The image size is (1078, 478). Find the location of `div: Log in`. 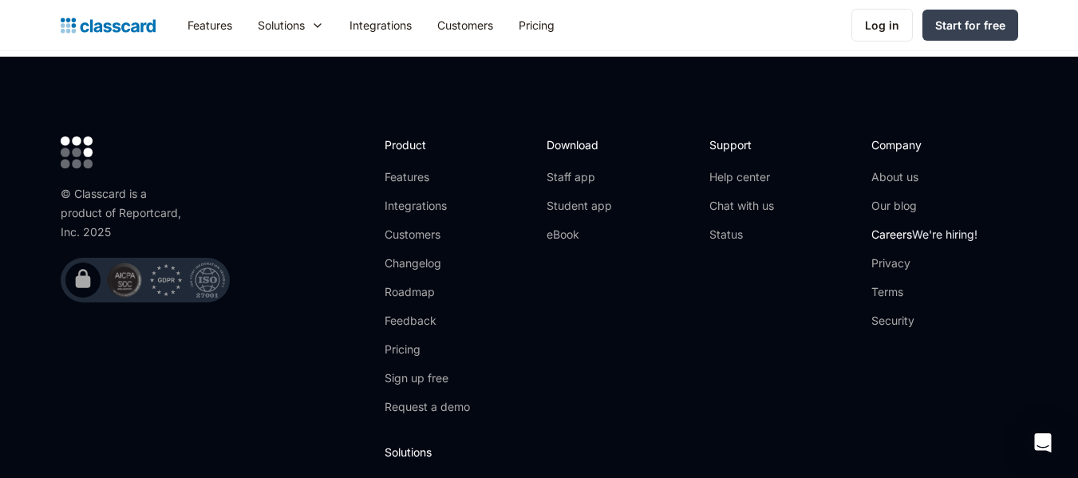

div: Log in is located at coordinates (882, 25).